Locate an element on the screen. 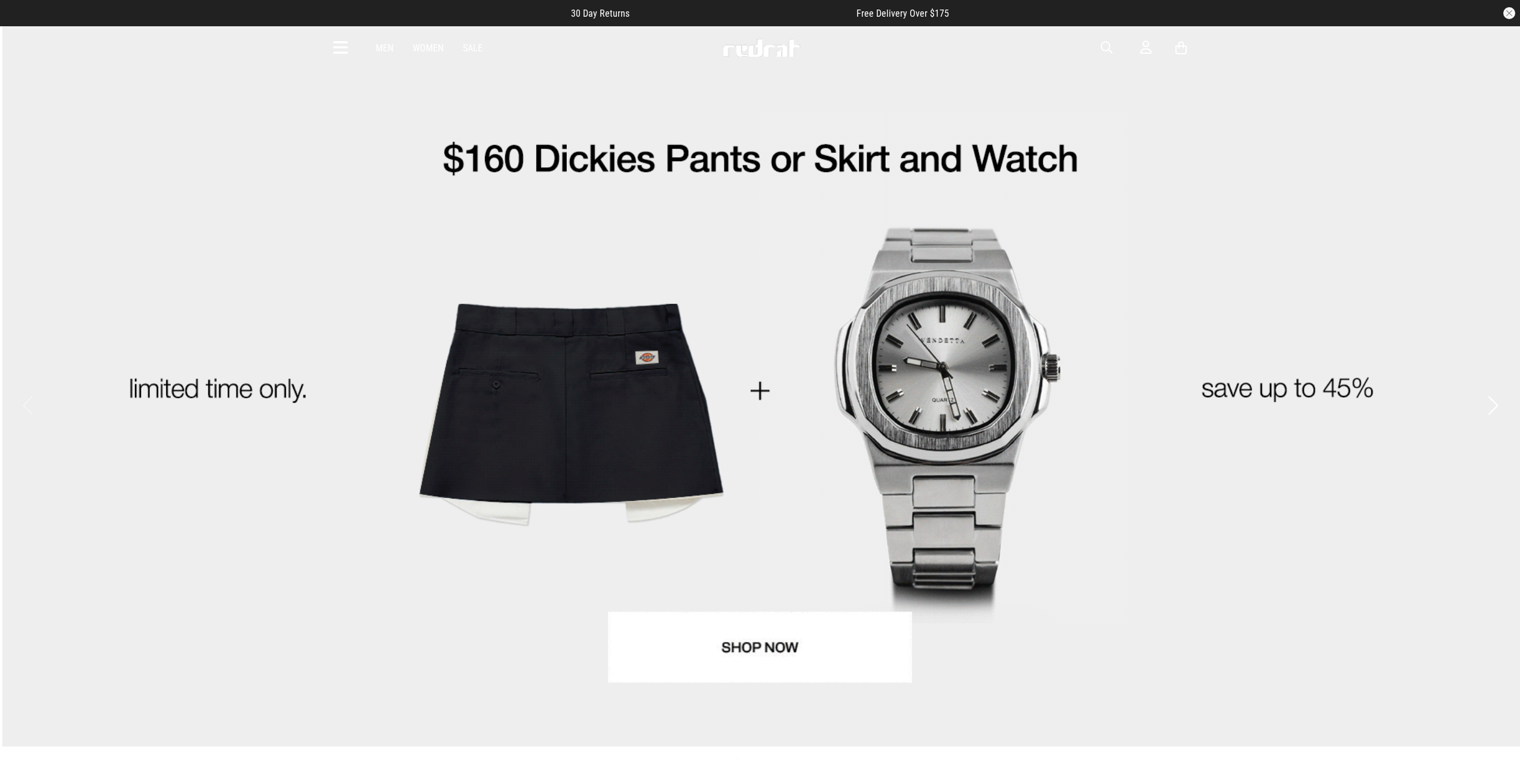 Image resolution: width=1520 pixels, height=759 pixels. img: Redrat logo is located at coordinates (761, 48).